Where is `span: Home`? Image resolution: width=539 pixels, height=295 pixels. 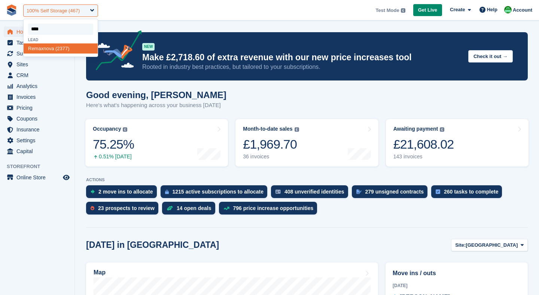
span: Home is located at coordinates (39, 32).